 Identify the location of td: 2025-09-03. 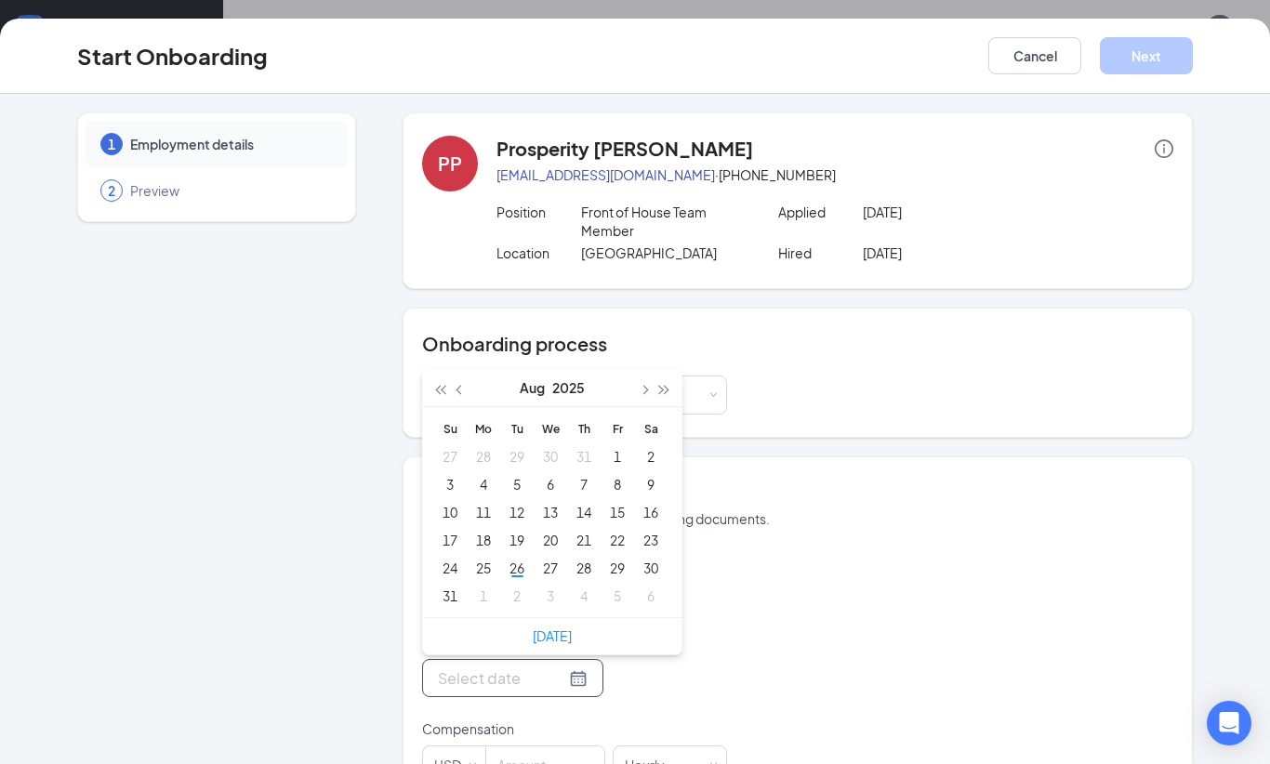
(550, 596).